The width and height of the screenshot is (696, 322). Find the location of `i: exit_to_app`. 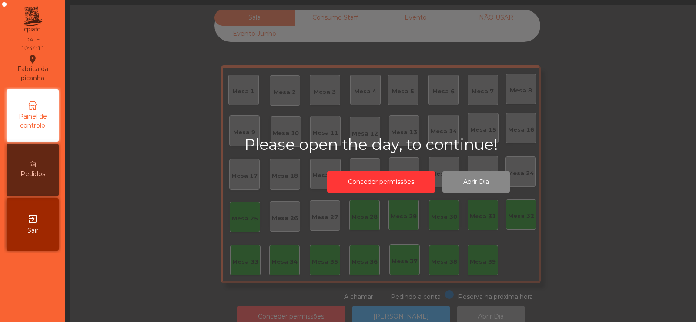

i: exit_to_app is located at coordinates (33, 218).